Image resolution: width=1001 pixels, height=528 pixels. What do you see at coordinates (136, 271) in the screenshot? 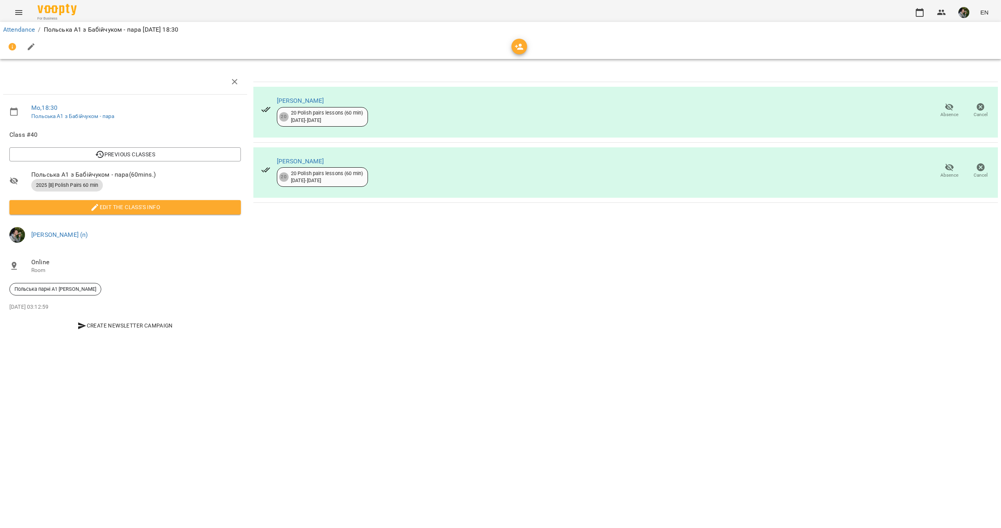
I see `p: Room` at bounding box center [136, 271].